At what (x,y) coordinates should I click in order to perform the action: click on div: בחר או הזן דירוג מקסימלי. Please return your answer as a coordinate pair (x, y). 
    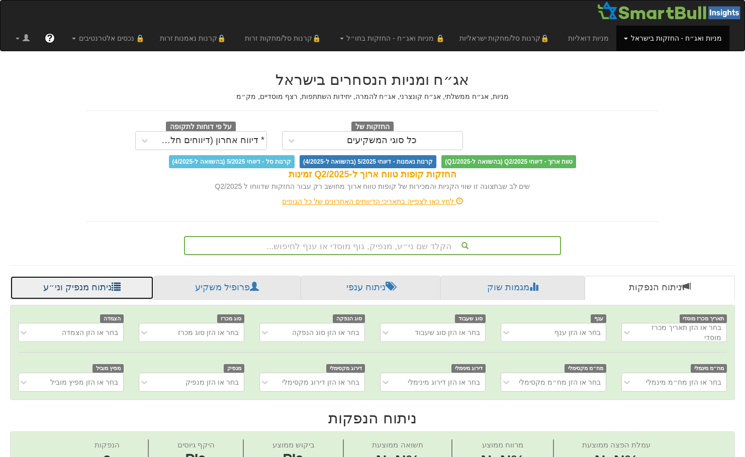
    Looking at the image, I should click on (321, 382).